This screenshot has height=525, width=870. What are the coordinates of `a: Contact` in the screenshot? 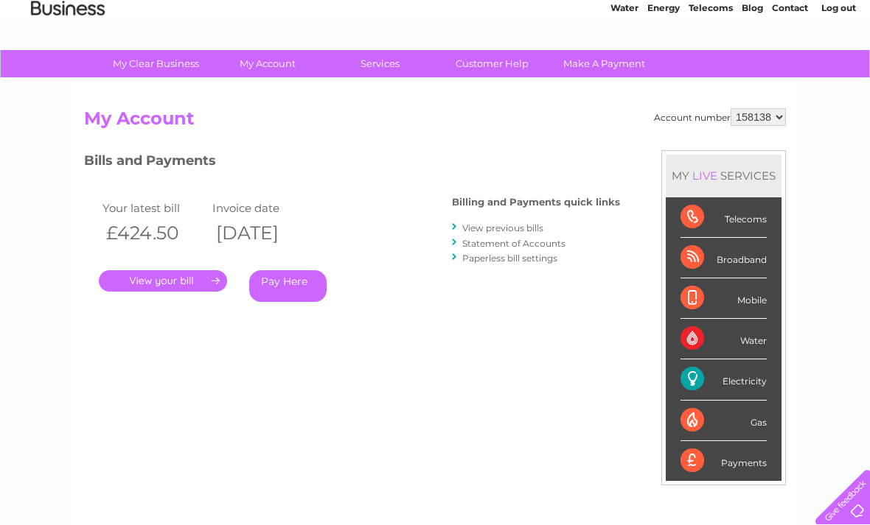 It's located at (789, 68).